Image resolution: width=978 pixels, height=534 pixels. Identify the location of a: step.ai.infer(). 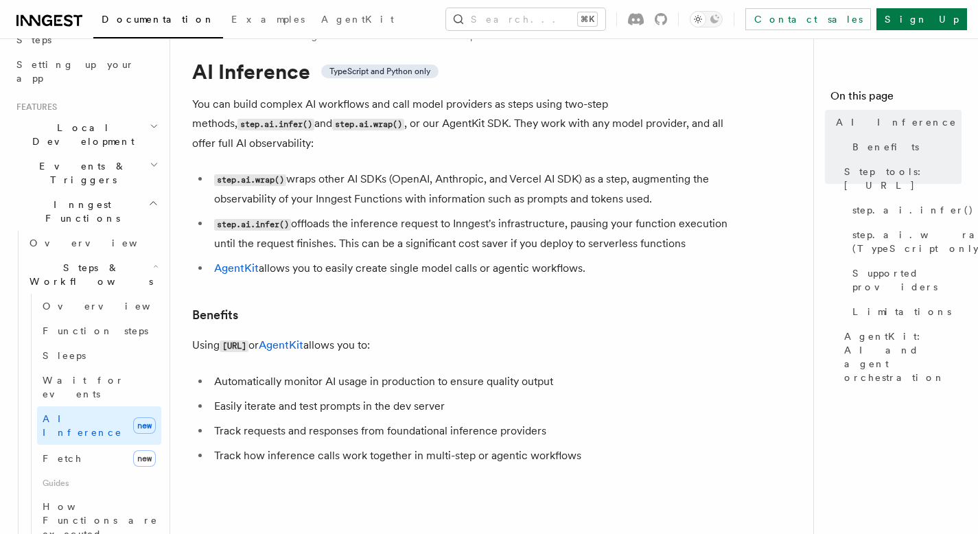
(904, 210).